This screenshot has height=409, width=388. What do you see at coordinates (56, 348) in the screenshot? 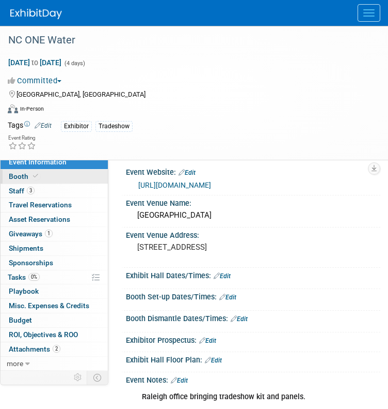
I see `span: 2` at bounding box center [56, 348].